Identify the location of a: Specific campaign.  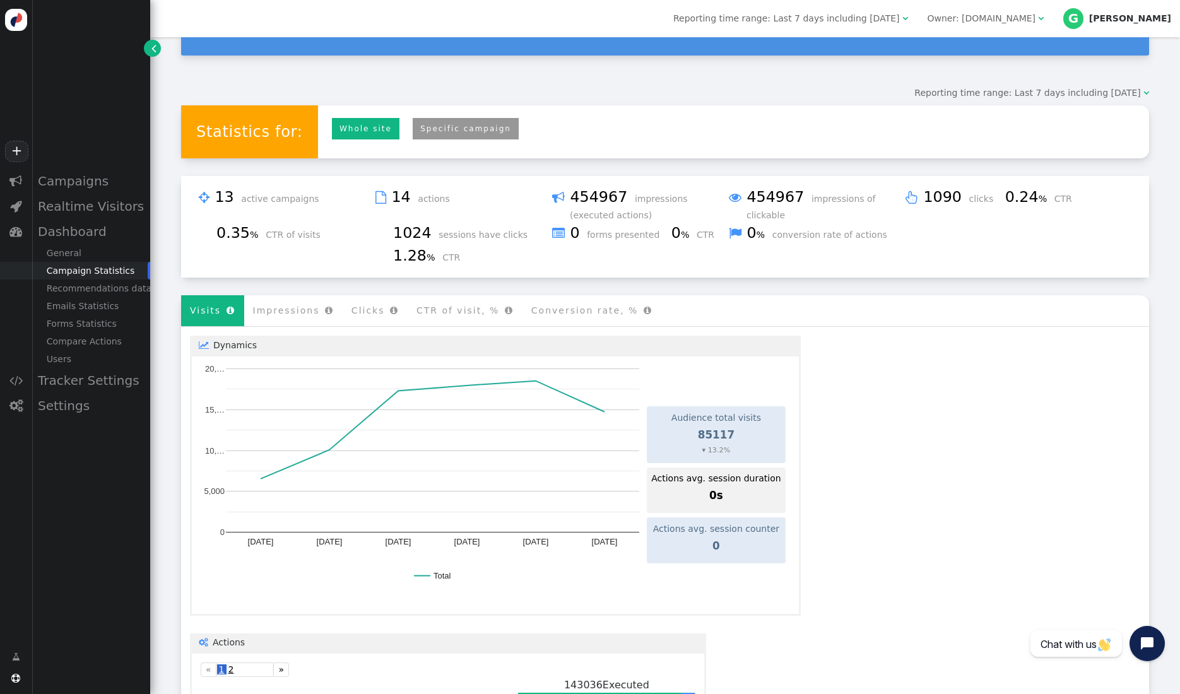
(466, 129).